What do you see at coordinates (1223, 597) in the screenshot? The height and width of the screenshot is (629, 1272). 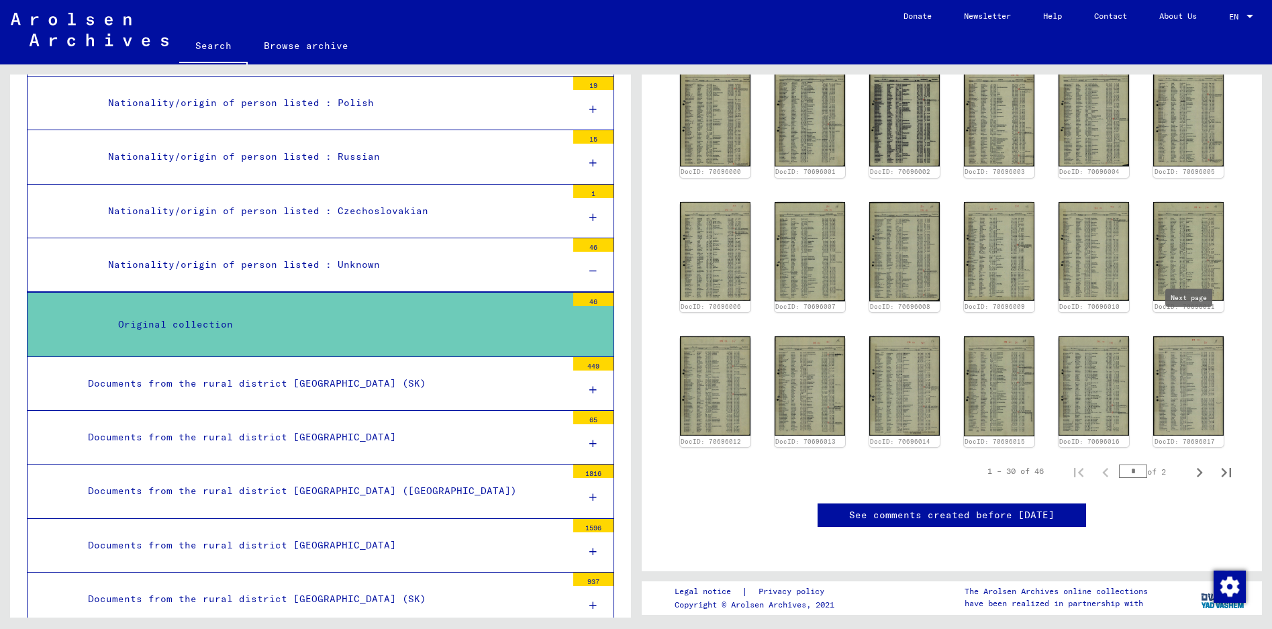 I see `img: yv_logo.png` at bounding box center [1223, 597].